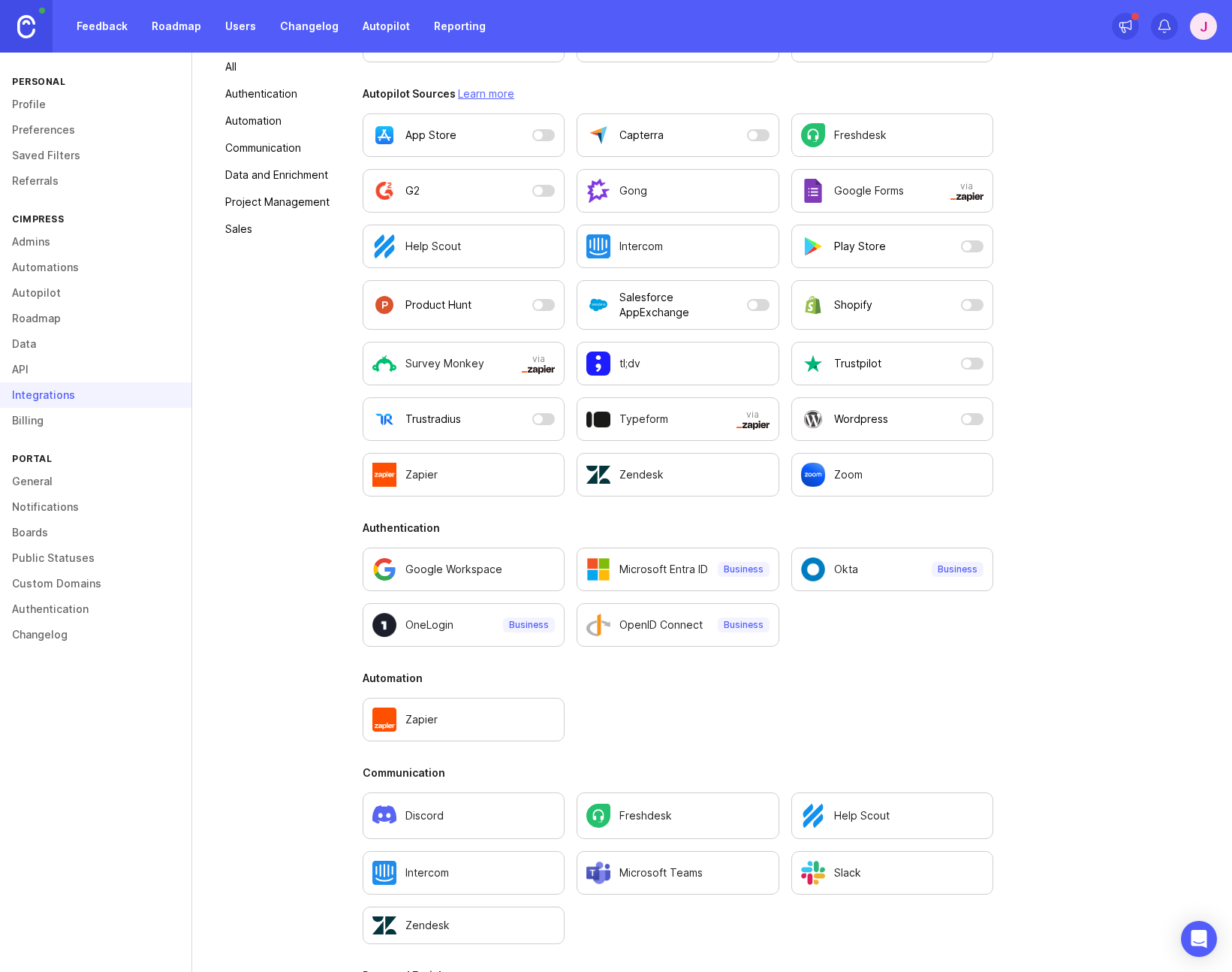 Image resolution: width=1232 pixels, height=972 pixels. I want to click on a: Roadmap, so click(176, 26).